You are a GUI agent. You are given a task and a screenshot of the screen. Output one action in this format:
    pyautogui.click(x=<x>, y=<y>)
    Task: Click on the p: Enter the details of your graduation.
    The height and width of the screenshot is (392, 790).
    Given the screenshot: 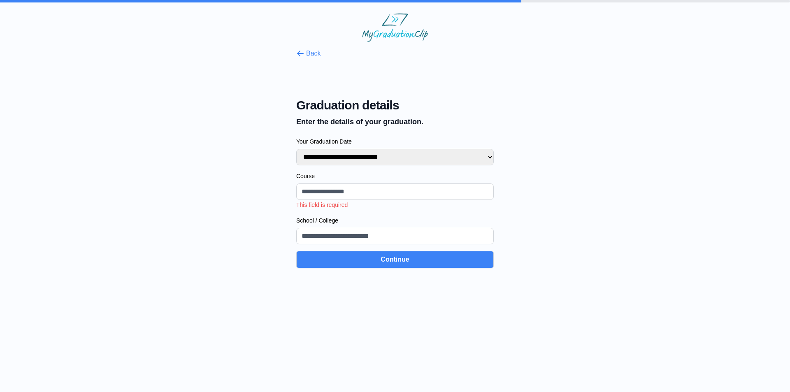 What is the action you would take?
    pyautogui.click(x=395, y=122)
    